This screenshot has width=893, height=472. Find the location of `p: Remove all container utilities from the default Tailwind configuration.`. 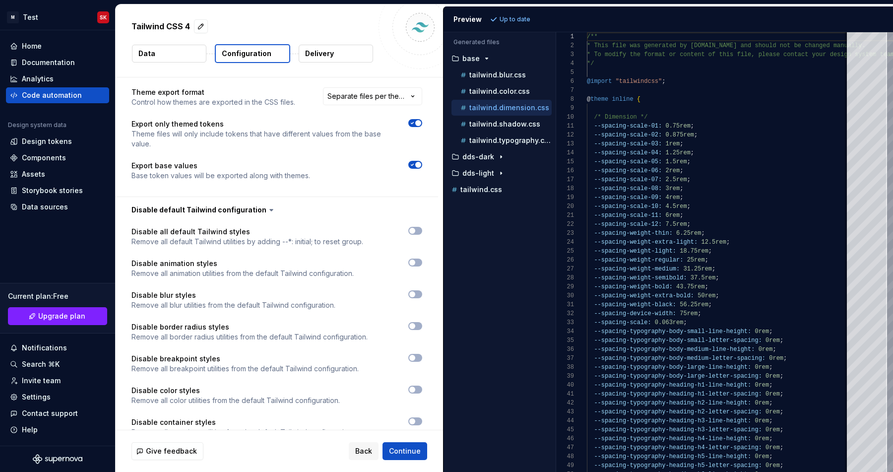

p: Remove all container utilities from the default Tailwind configuration. is located at coordinates (243, 432).